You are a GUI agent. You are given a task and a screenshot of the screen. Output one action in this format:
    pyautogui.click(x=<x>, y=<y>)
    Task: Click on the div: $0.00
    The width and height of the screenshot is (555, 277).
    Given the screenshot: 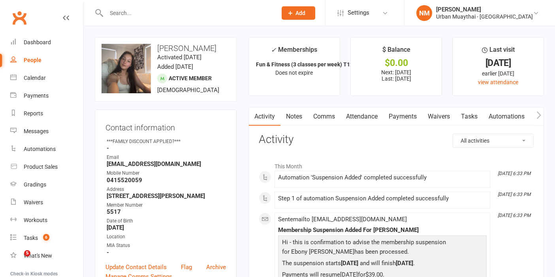 What is the action you would take?
    pyautogui.click(x=396, y=63)
    